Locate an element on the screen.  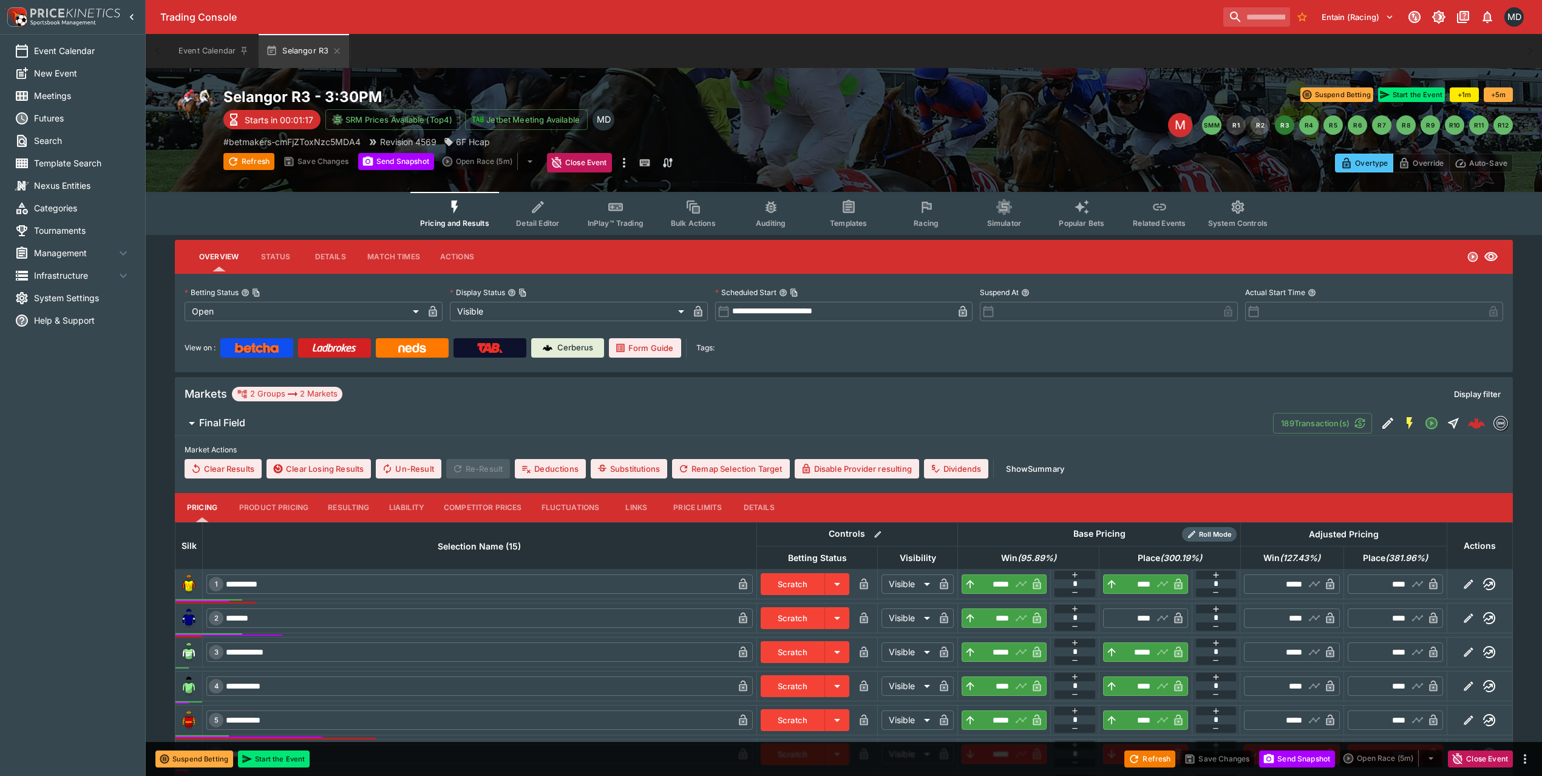
span: Related Events is located at coordinates (1159, 223).